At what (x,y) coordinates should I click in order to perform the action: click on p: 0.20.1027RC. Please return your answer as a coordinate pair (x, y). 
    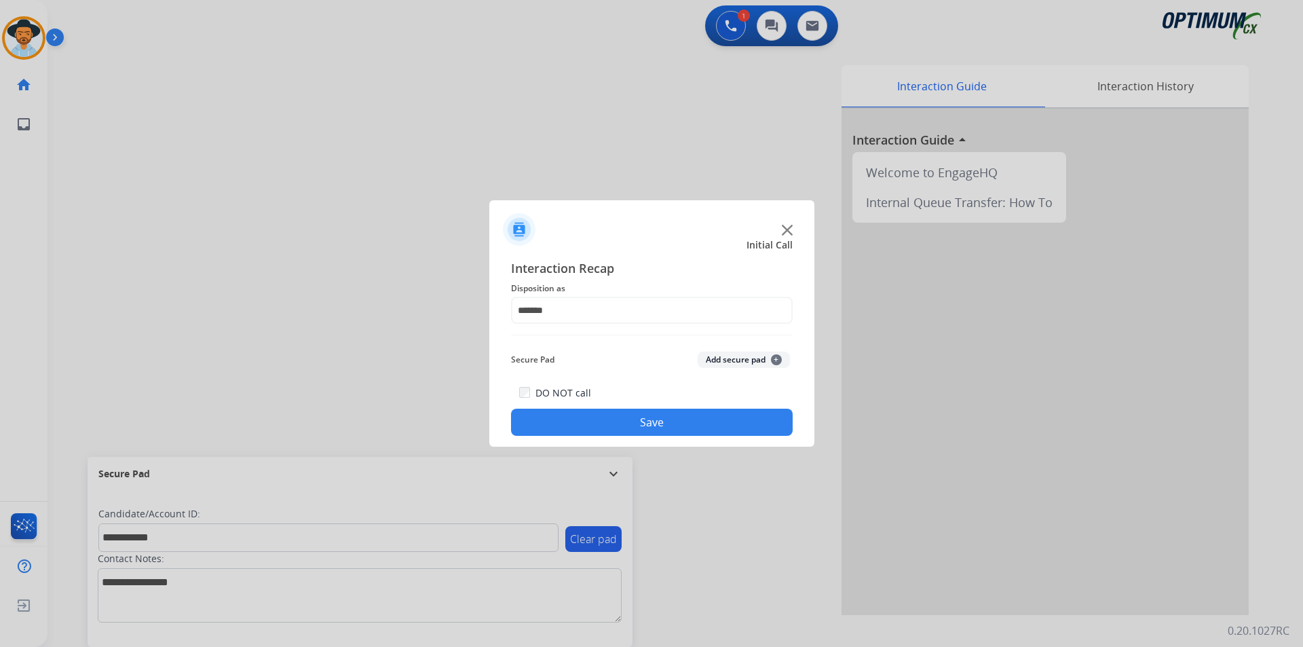
    Looking at the image, I should click on (1258, 630).